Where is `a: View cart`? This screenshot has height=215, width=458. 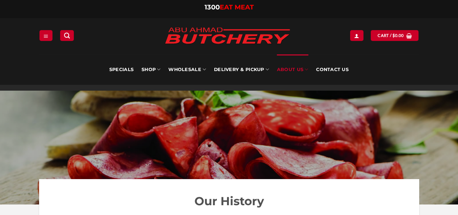 a: View cart is located at coordinates (395, 35).